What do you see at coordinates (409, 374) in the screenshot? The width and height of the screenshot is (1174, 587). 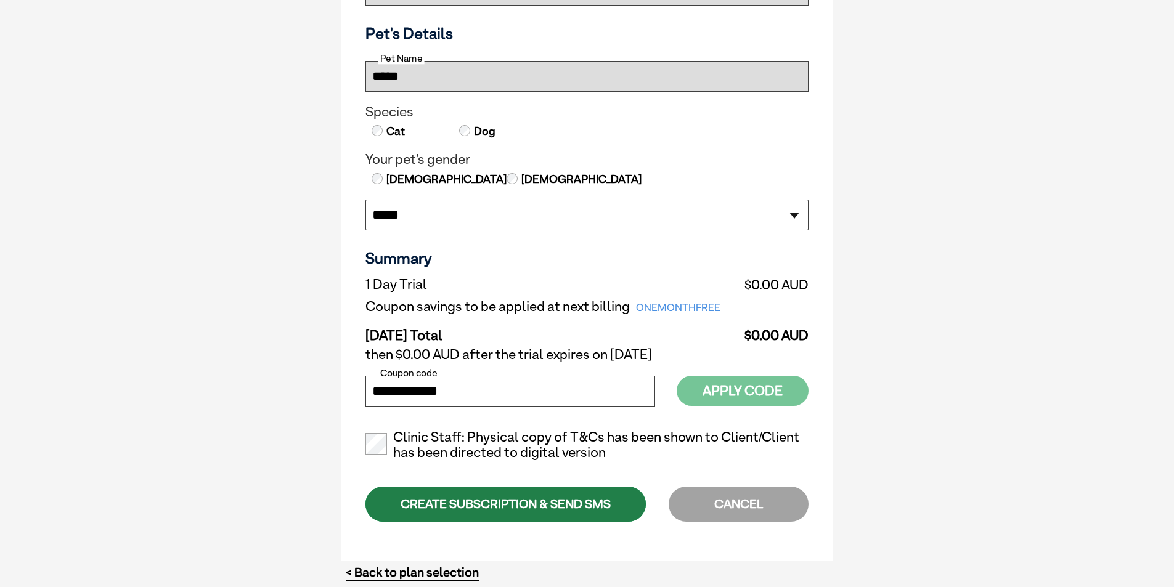 I see `label: Coupon code` at bounding box center [409, 374].